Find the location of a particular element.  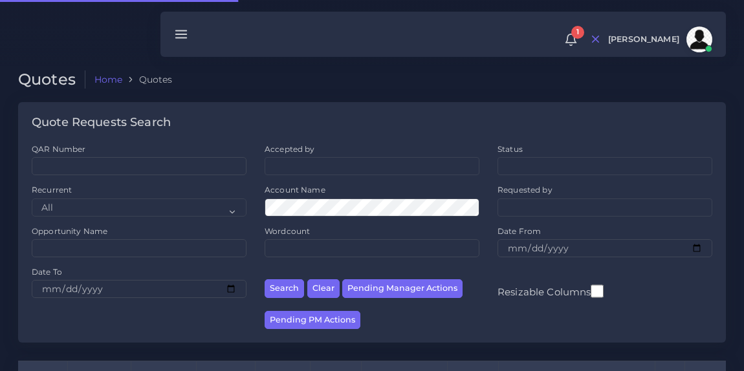

label: Wordcount is located at coordinates (287, 231).